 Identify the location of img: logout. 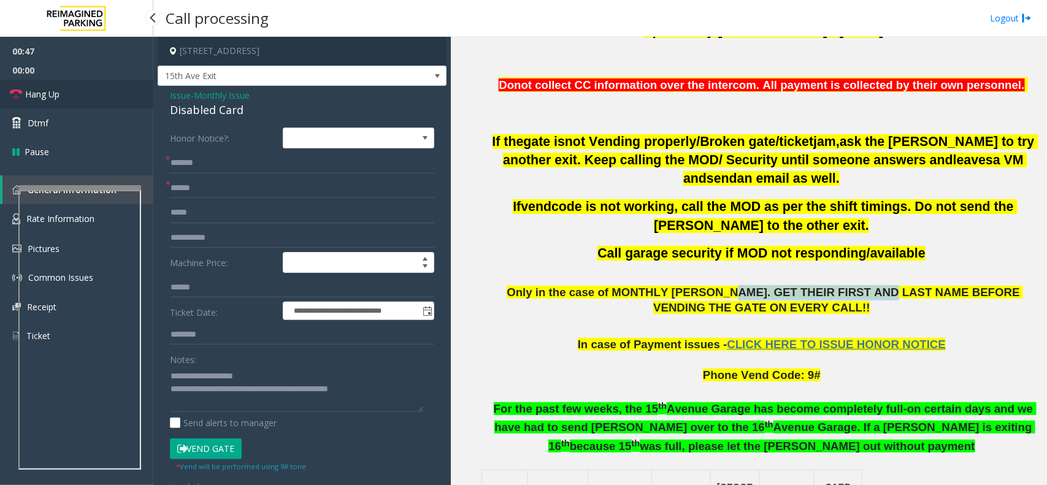
(1027, 18).